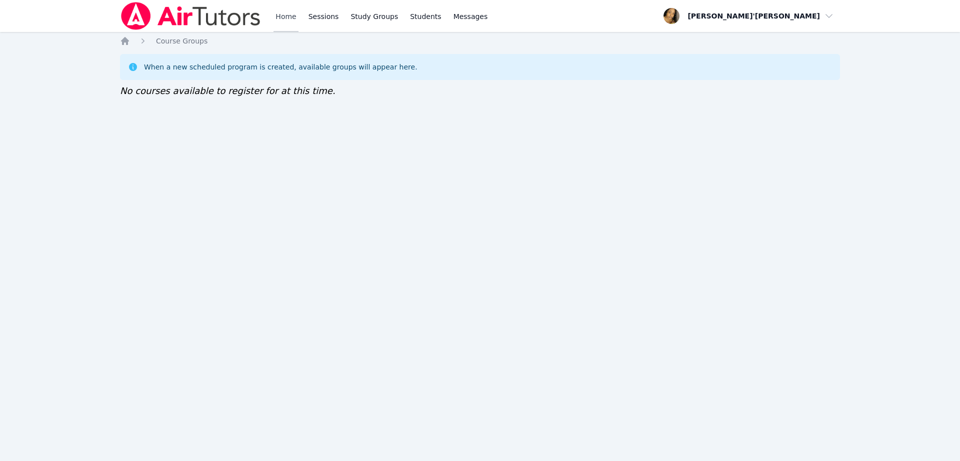 This screenshot has height=461, width=960. Describe the element at coordinates (470, 16) in the screenshot. I see `span: Messages` at that location.